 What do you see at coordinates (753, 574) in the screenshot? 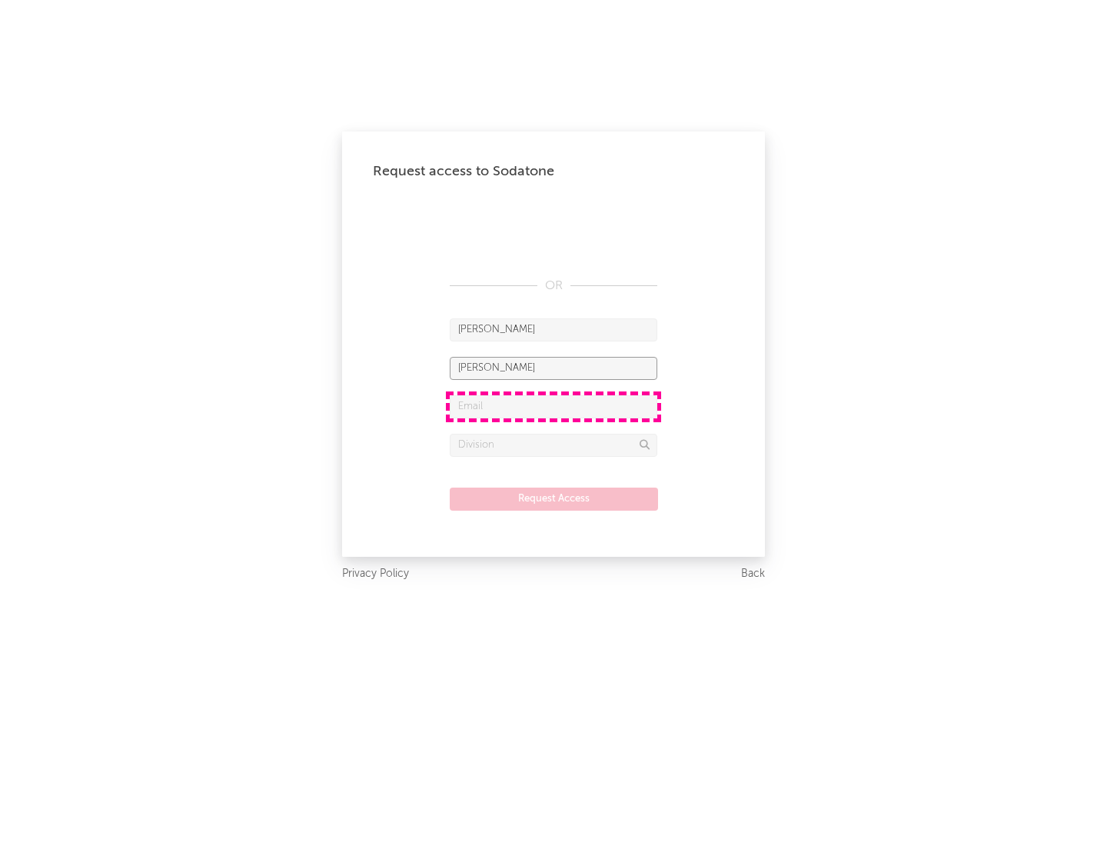
I see `a: Back` at bounding box center [753, 574].